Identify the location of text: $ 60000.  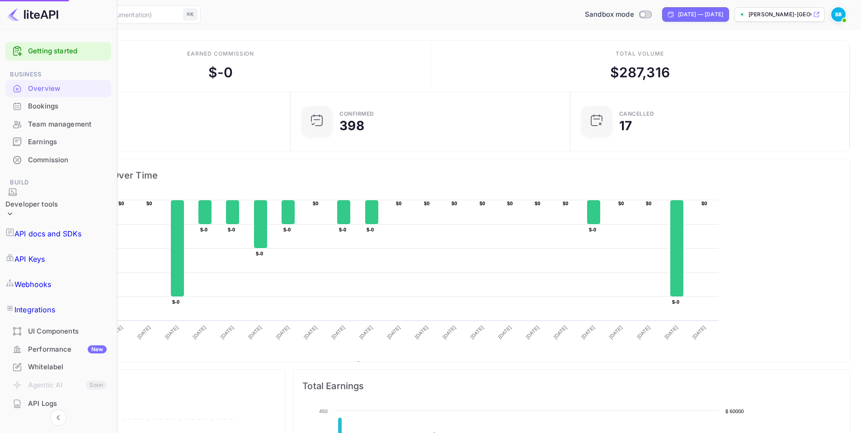
(734, 411).